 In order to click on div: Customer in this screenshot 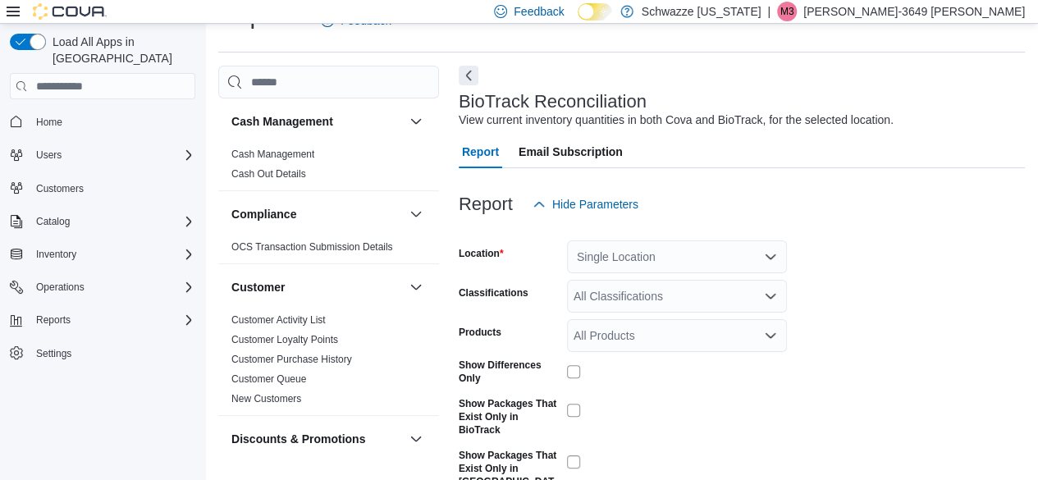, I will do `click(328, 363)`.